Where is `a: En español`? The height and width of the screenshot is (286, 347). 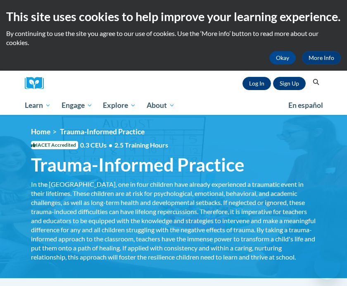
a: En español is located at coordinates (306, 105).